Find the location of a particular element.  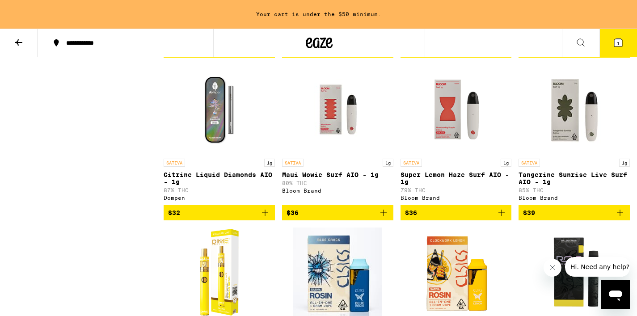

span: Hi. Need any help? is located at coordinates (35, 10).